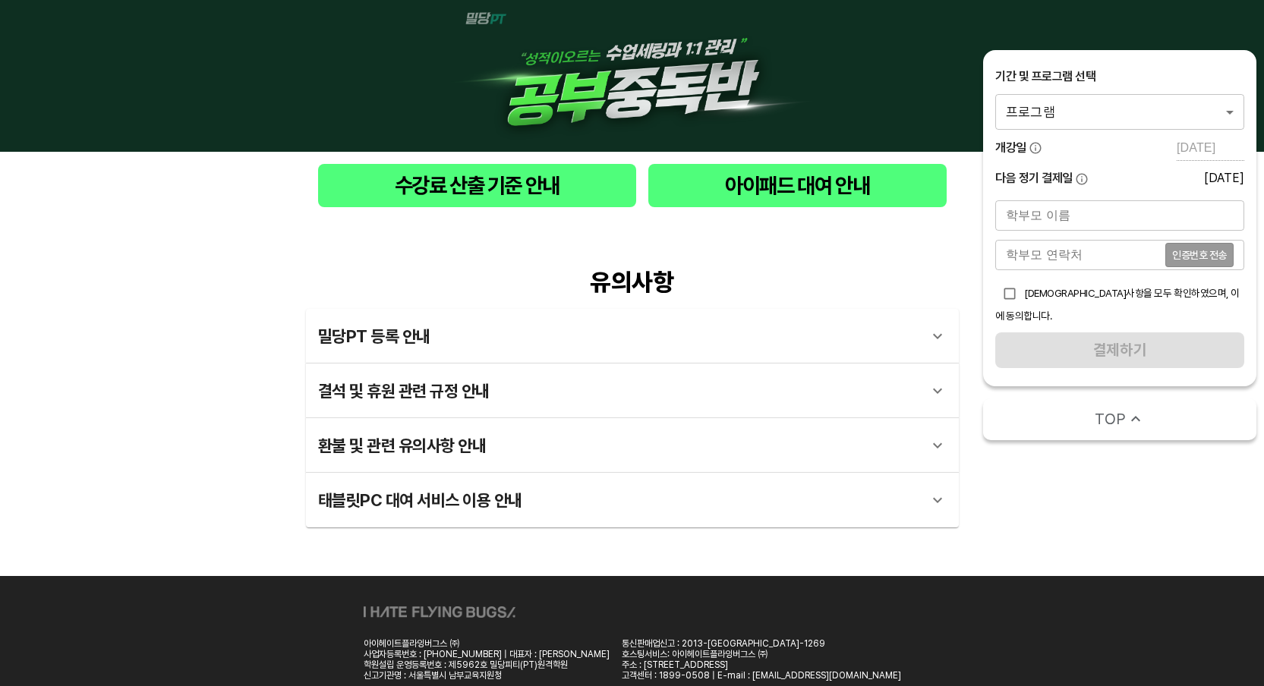  What do you see at coordinates (486, 644) in the screenshot?
I see `div: 아이헤이트플라잉버그스 ㈜` at bounding box center [486, 644].